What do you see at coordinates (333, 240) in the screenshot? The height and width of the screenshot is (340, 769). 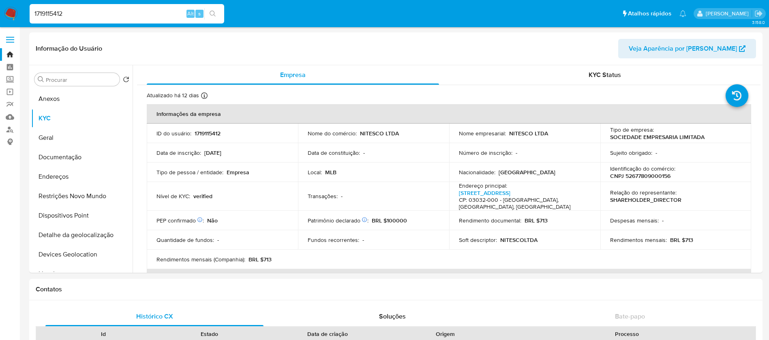 I see `p: Fundos recorrentes :` at bounding box center [333, 240].